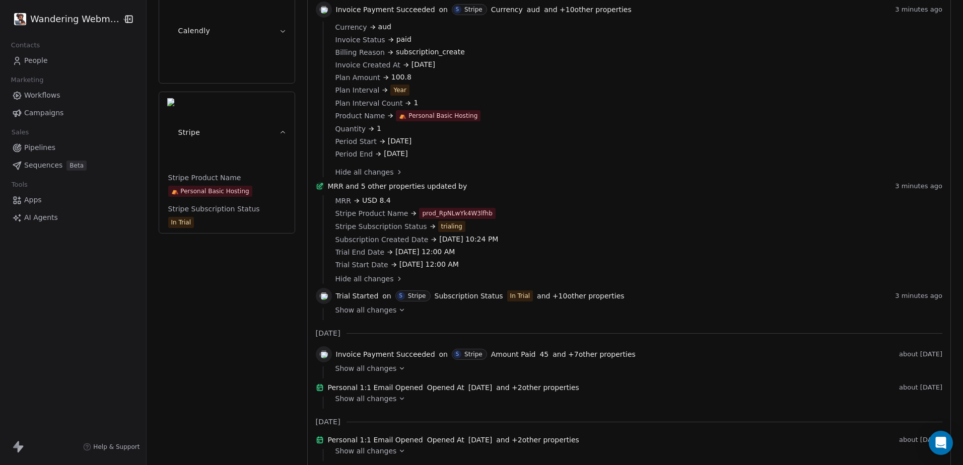  What do you see at coordinates (462, 186) in the screenshot?
I see `span: by` at bounding box center [462, 186].